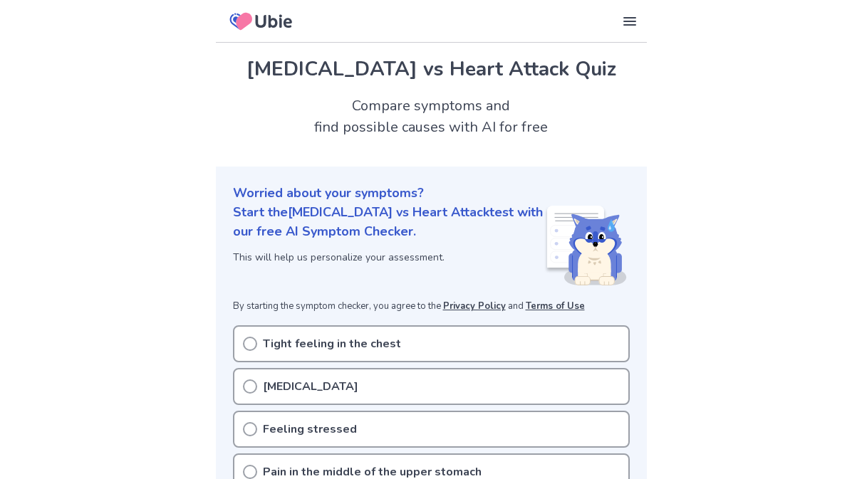 The width and height of the screenshot is (862, 479). What do you see at coordinates (474, 306) in the screenshot?
I see `a: Privacy Policy` at bounding box center [474, 306].